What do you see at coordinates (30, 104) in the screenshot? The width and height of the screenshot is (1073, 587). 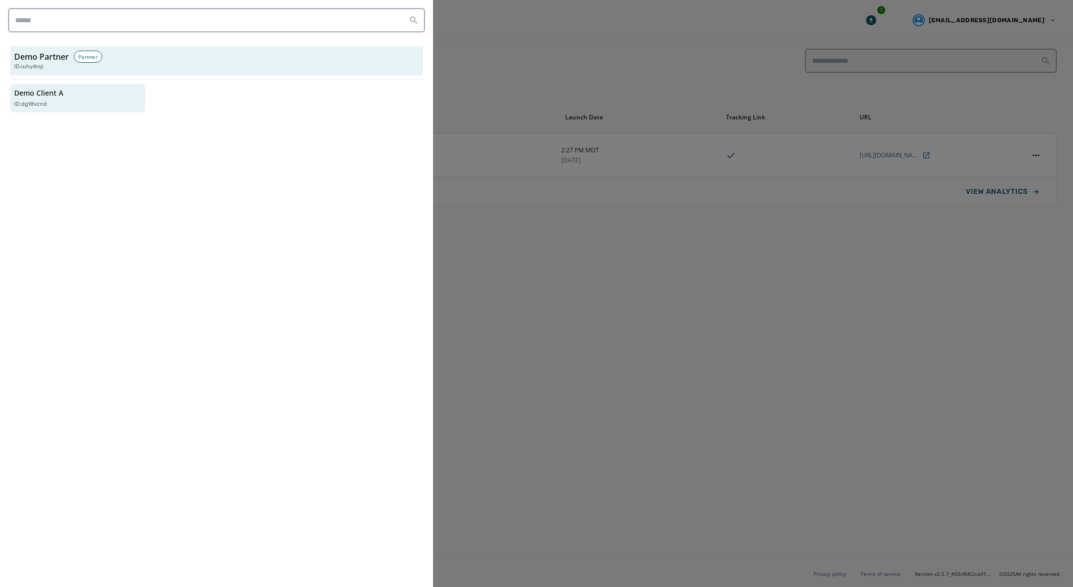 I see `p: ID: dgt8vznd` at bounding box center [30, 104].